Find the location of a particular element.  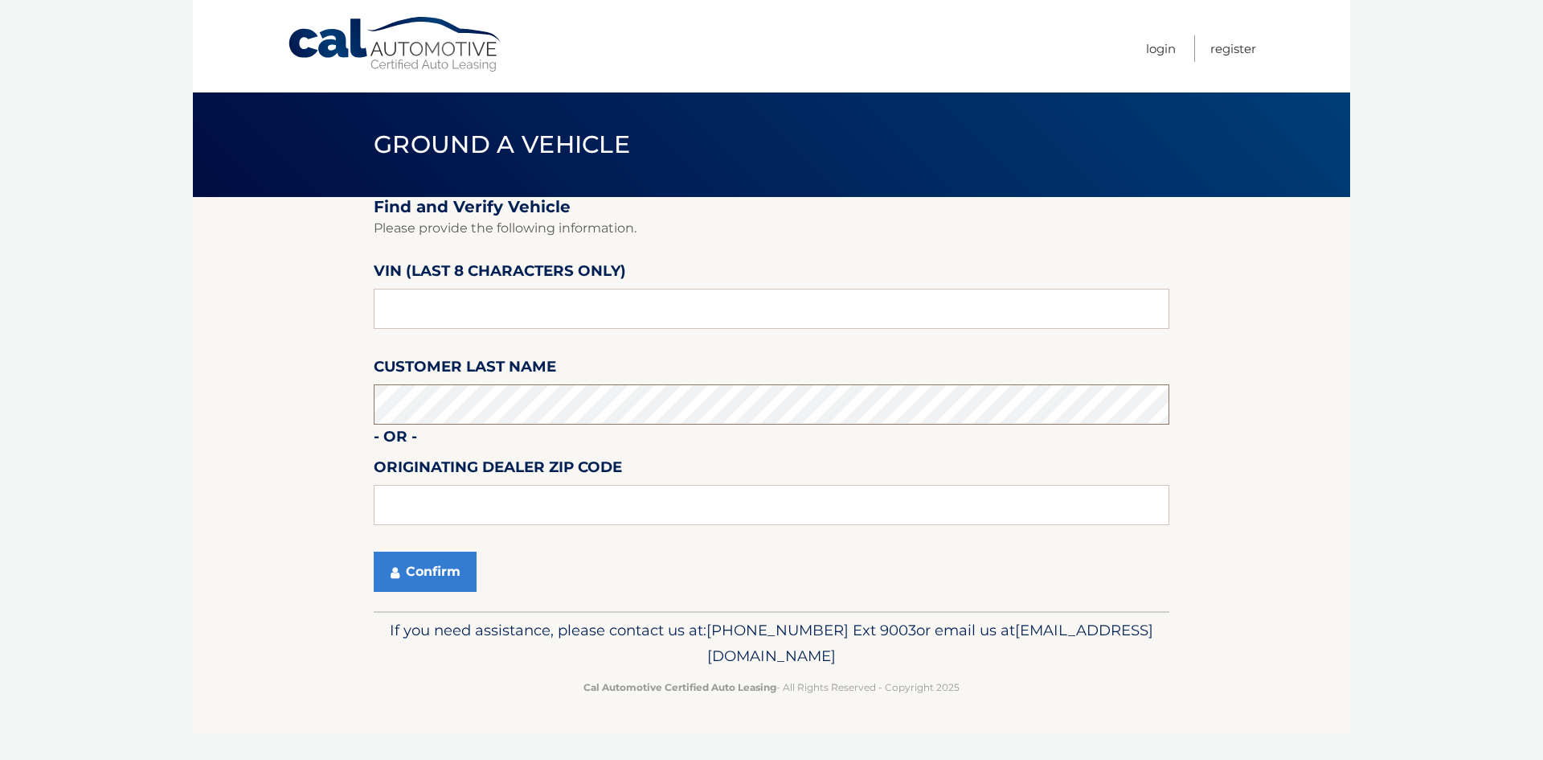

strong: Cal Automotive Certified Auto Leasing is located at coordinates (680, 686).